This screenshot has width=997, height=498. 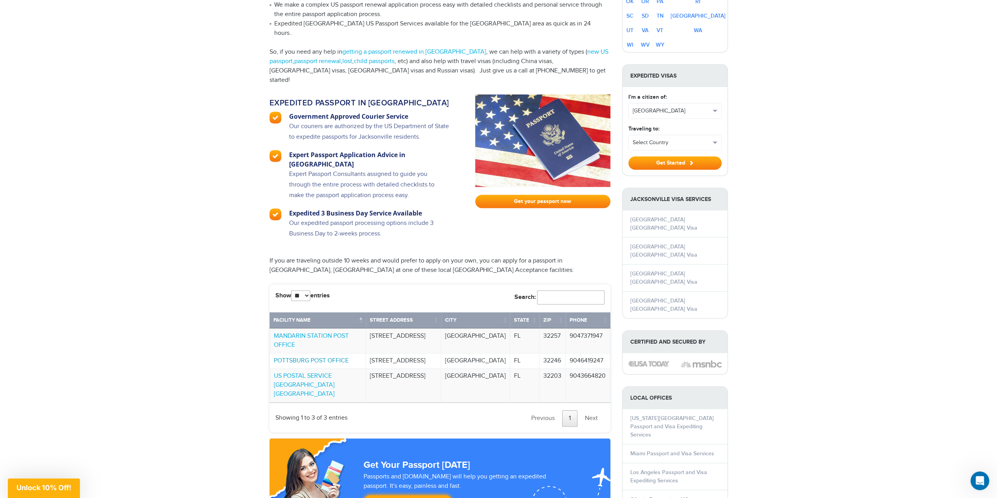 I want to click on strong: Certified and Secured by, so click(x=675, y=342).